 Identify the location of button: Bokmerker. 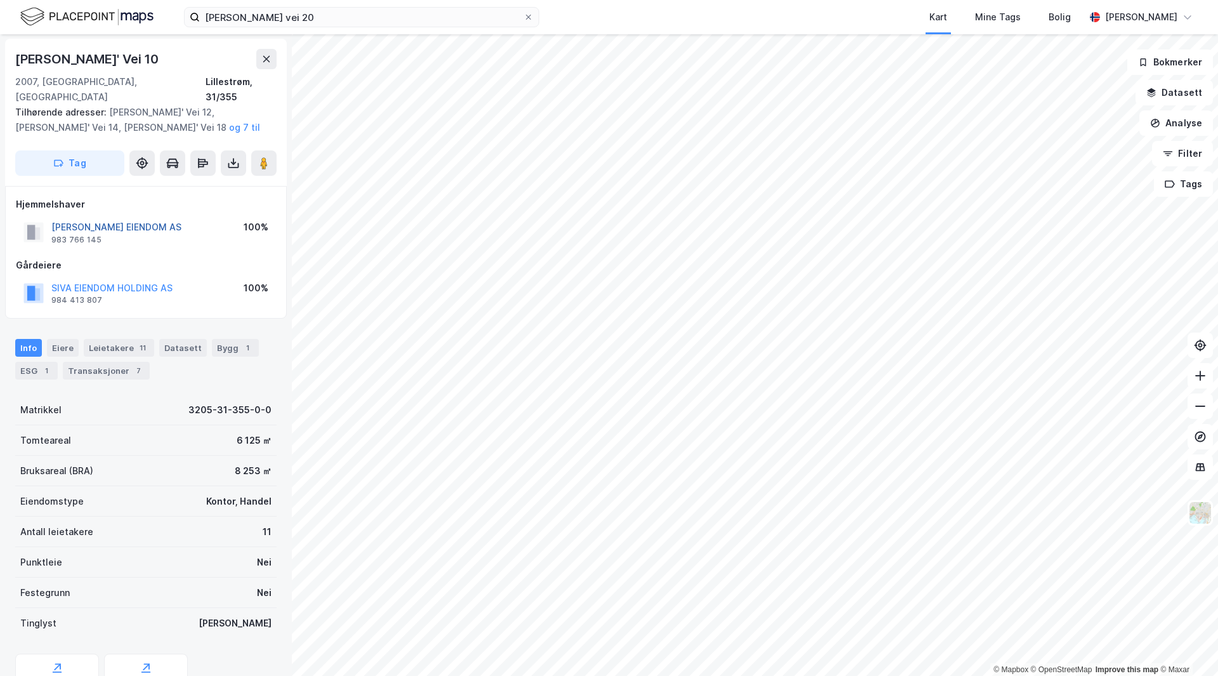
(1170, 62).